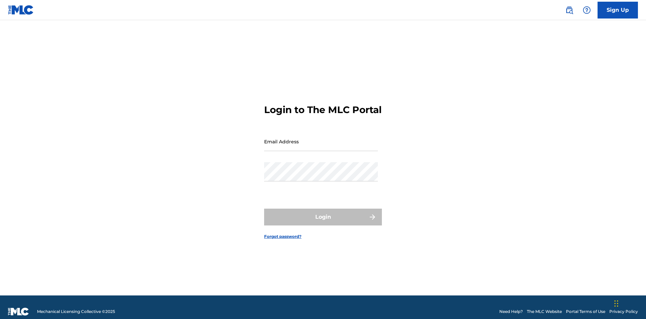 The height and width of the screenshot is (319, 646). What do you see at coordinates (76, 311) in the screenshot?
I see `span: Mechanical Licensing Collective © 2025` at bounding box center [76, 311].